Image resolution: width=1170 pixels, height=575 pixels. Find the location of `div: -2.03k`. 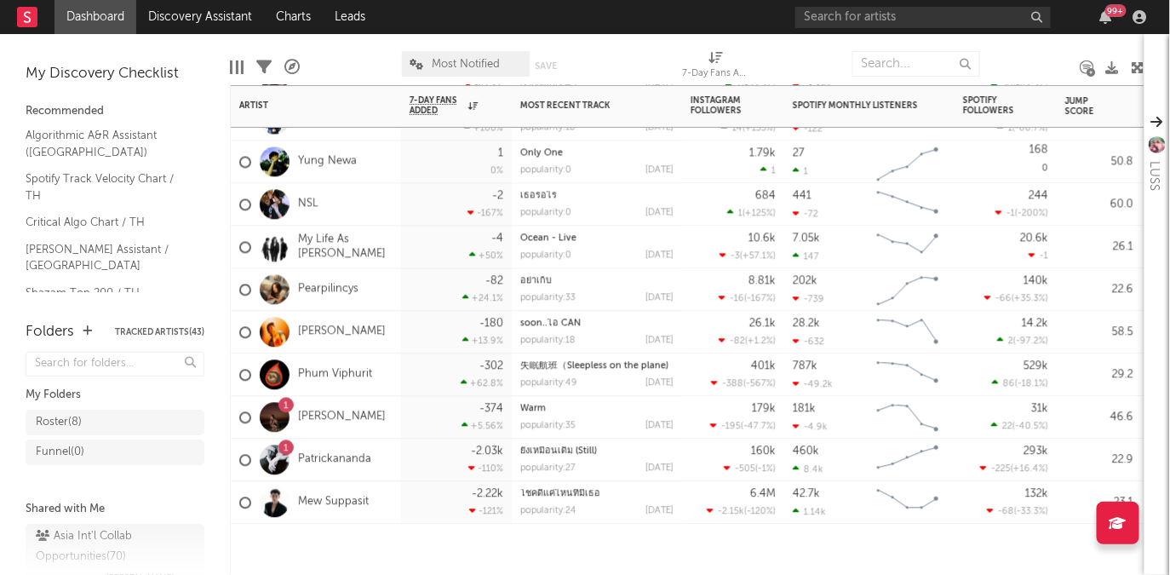

div: -2.03k is located at coordinates (487, 450).